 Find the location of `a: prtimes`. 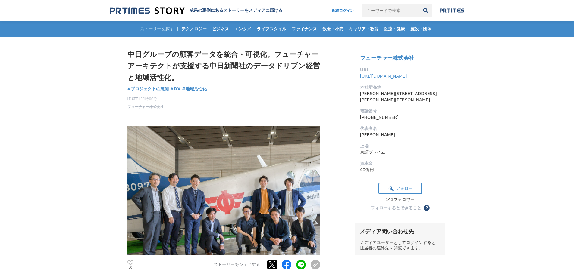

a: prtimes is located at coordinates (452, 11).